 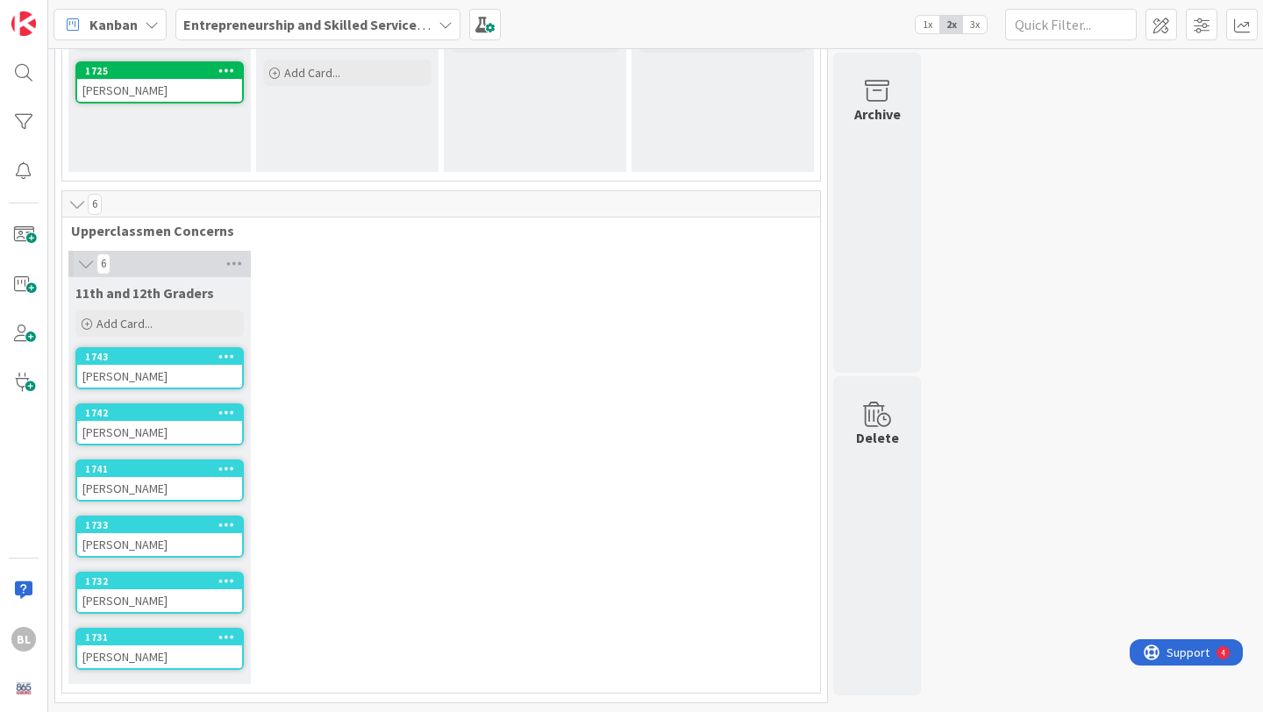 I want to click on span: 3x, so click(x=974, y=25).